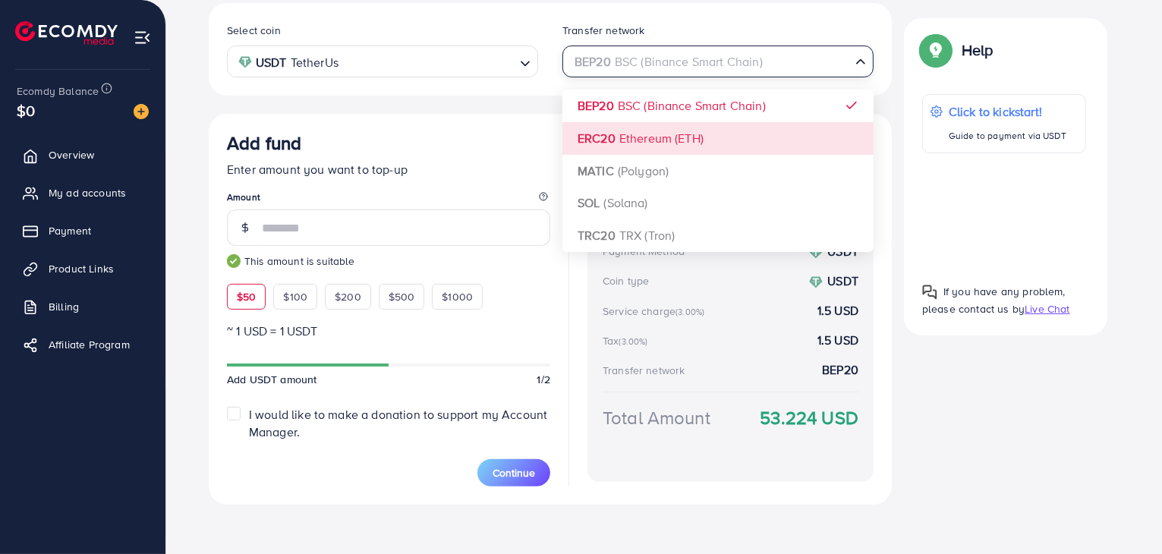  I want to click on a: Product Links, so click(83, 269).